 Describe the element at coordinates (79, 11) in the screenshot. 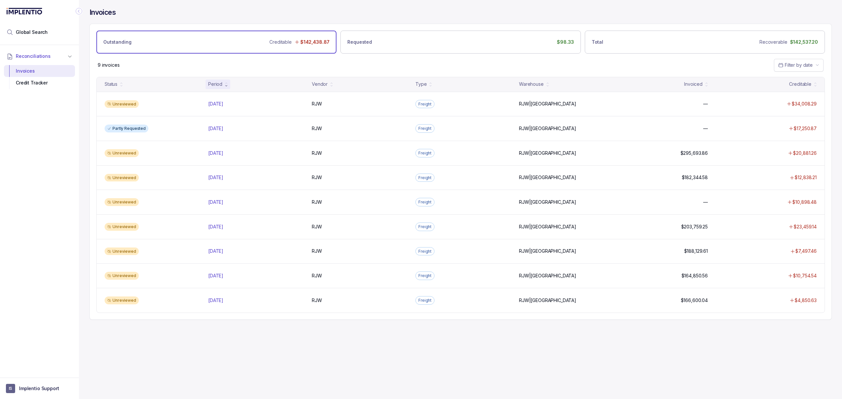

I see `div: Collapse Icon` at that location.